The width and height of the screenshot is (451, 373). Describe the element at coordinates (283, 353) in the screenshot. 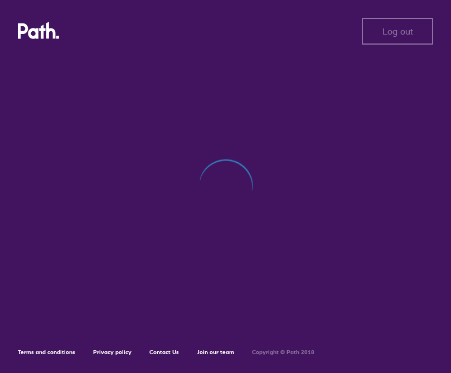

I see `h6: Copyright © Path 2018` at that location.